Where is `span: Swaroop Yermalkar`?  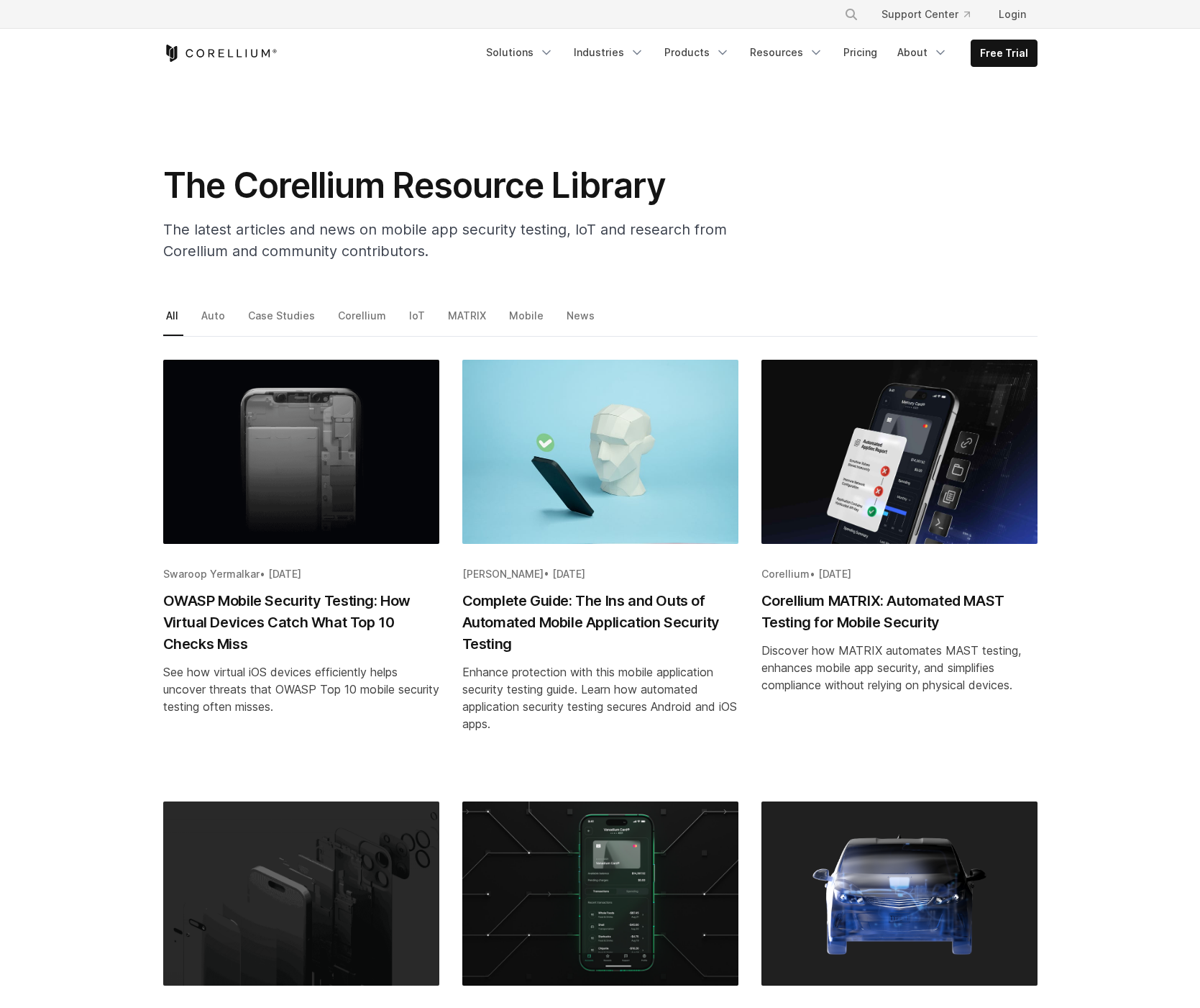 span: Swaroop Yermalkar is located at coordinates (211, 574).